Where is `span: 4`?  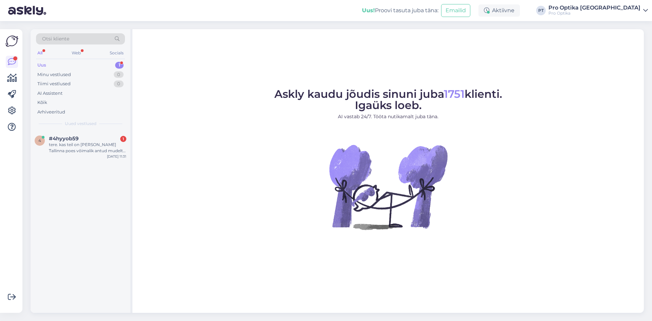 span: 4 is located at coordinates (40, 140).